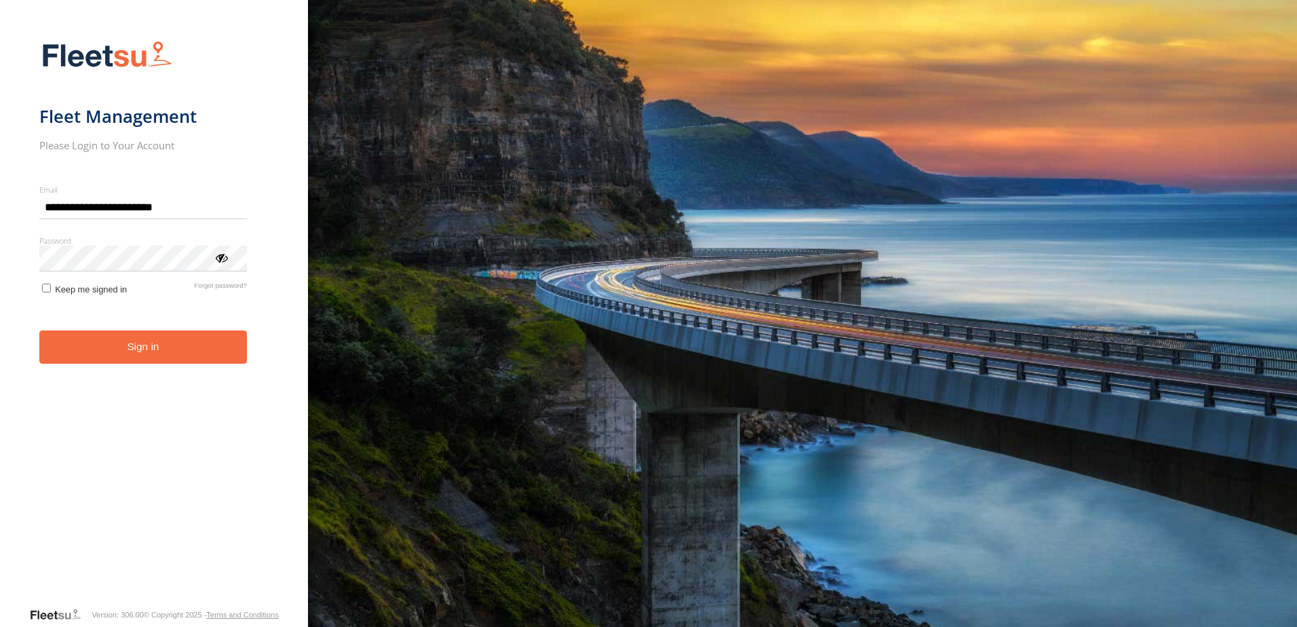  Describe the element at coordinates (143, 189) in the screenshot. I see `label: Email` at that location.